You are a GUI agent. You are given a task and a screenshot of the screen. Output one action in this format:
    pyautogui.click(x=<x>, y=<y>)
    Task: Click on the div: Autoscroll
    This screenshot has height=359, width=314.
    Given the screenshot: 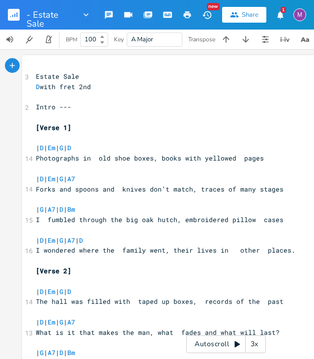 What is the action you would take?
    pyautogui.click(x=226, y=344)
    